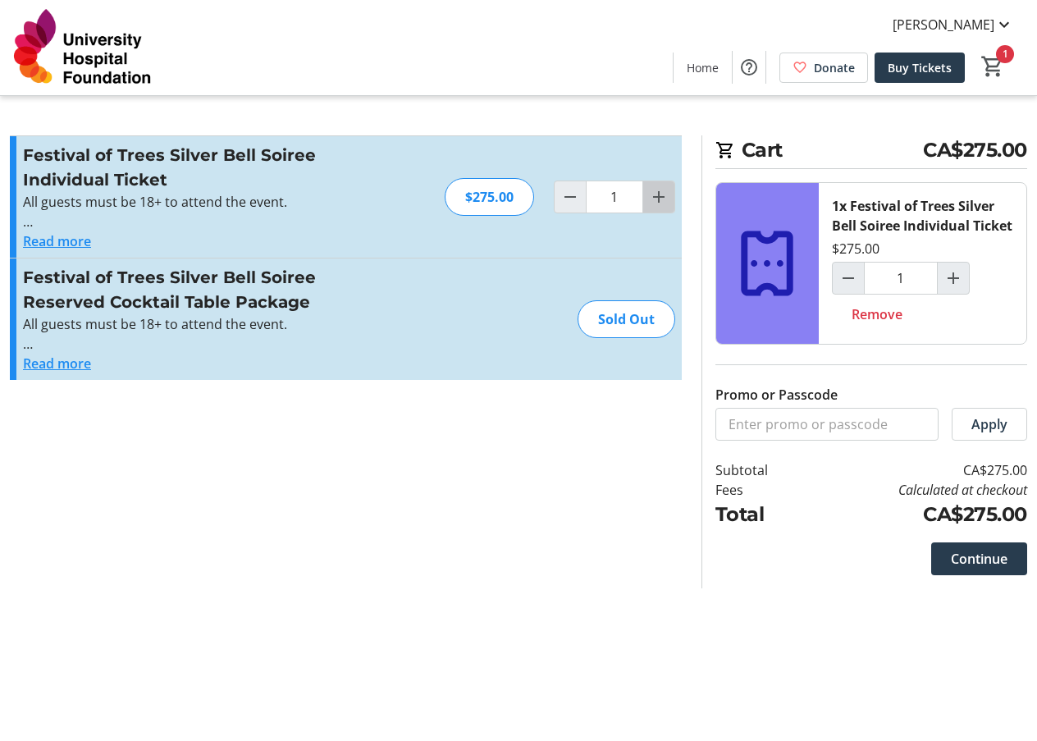  I want to click on span: Home, so click(702, 67).